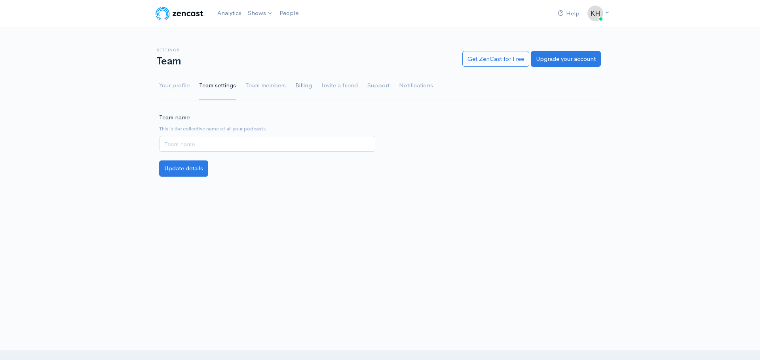 The width and height of the screenshot is (760, 360). I want to click on button: Update details, so click(184, 169).